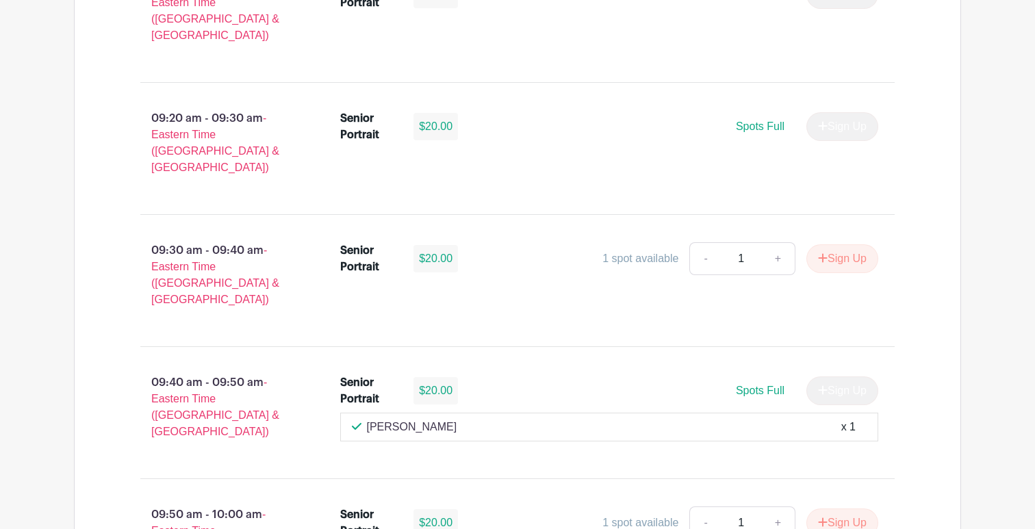 This screenshot has width=1035, height=529. Describe the element at coordinates (842, 259) in the screenshot. I see `button: Sign Up` at that location.